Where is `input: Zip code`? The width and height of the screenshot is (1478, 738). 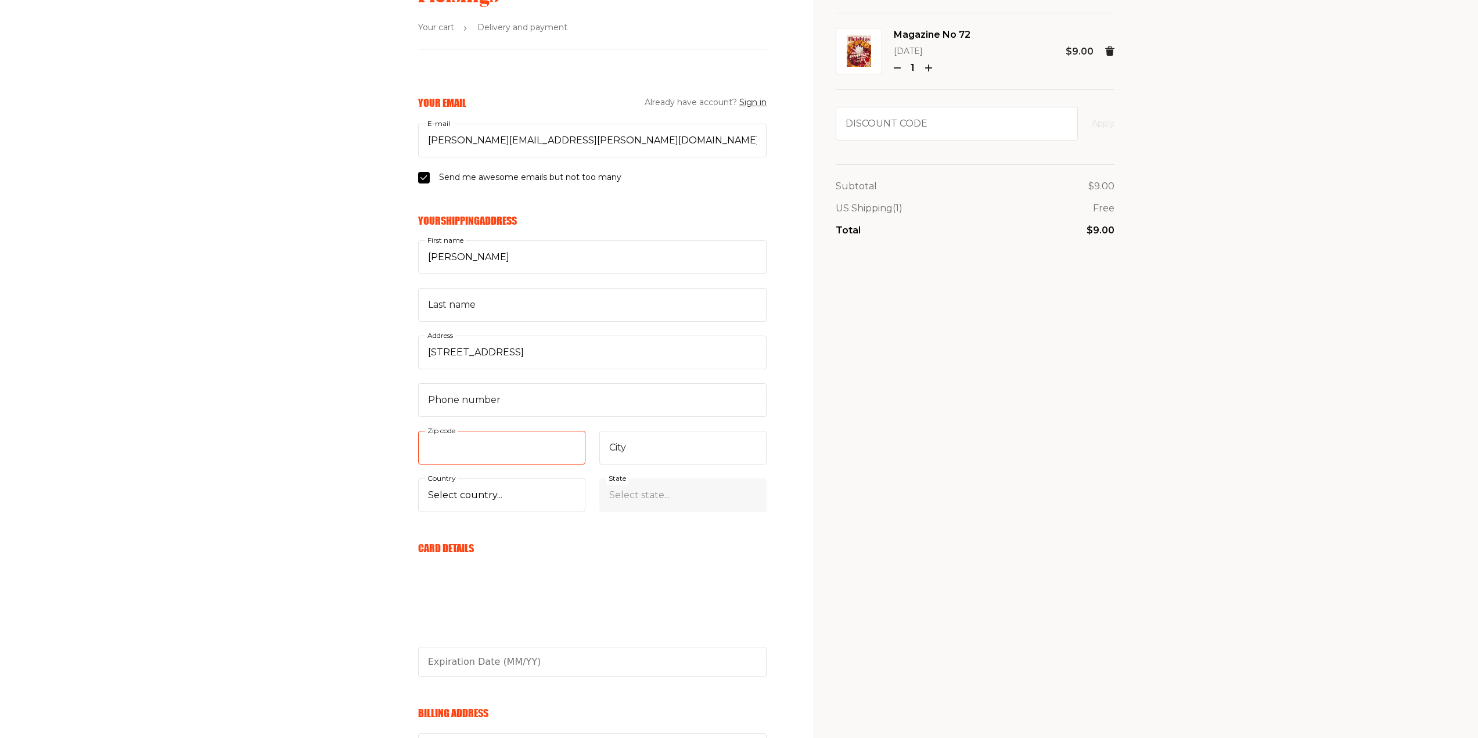
input: Zip code is located at coordinates (502, 448).